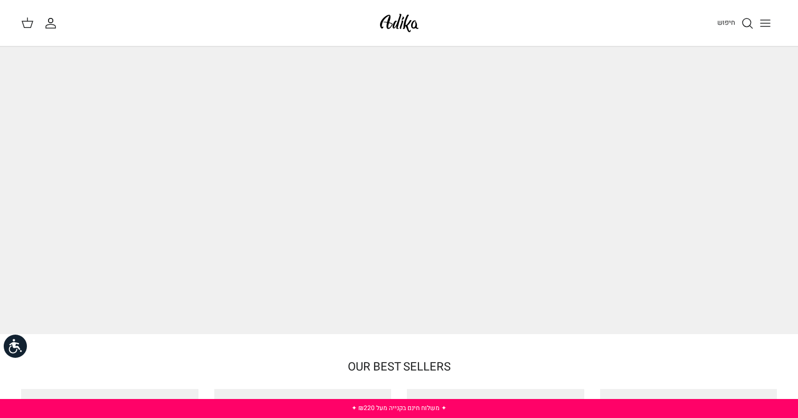  Describe the element at coordinates (399, 23) in the screenshot. I see `img: Adika IL` at that location.